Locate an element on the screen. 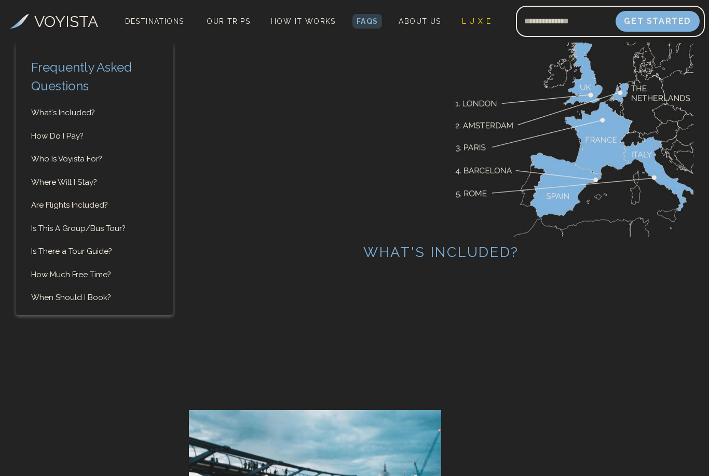  a: About Us is located at coordinates (419, 21).